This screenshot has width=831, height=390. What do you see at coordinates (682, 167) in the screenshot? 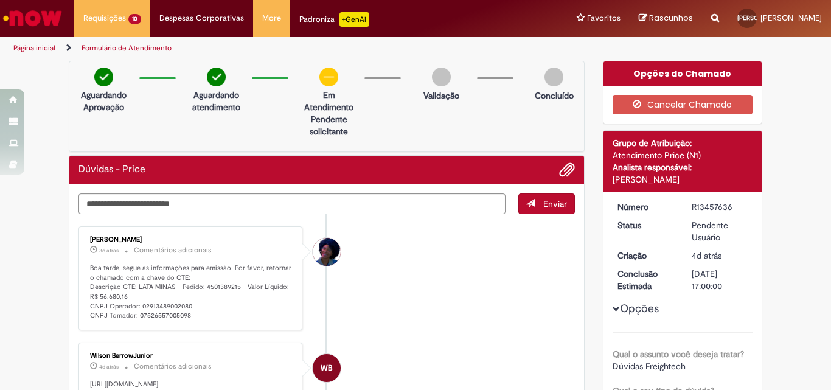
I see `div: Analista responsável:` at bounding box center [682, 167].